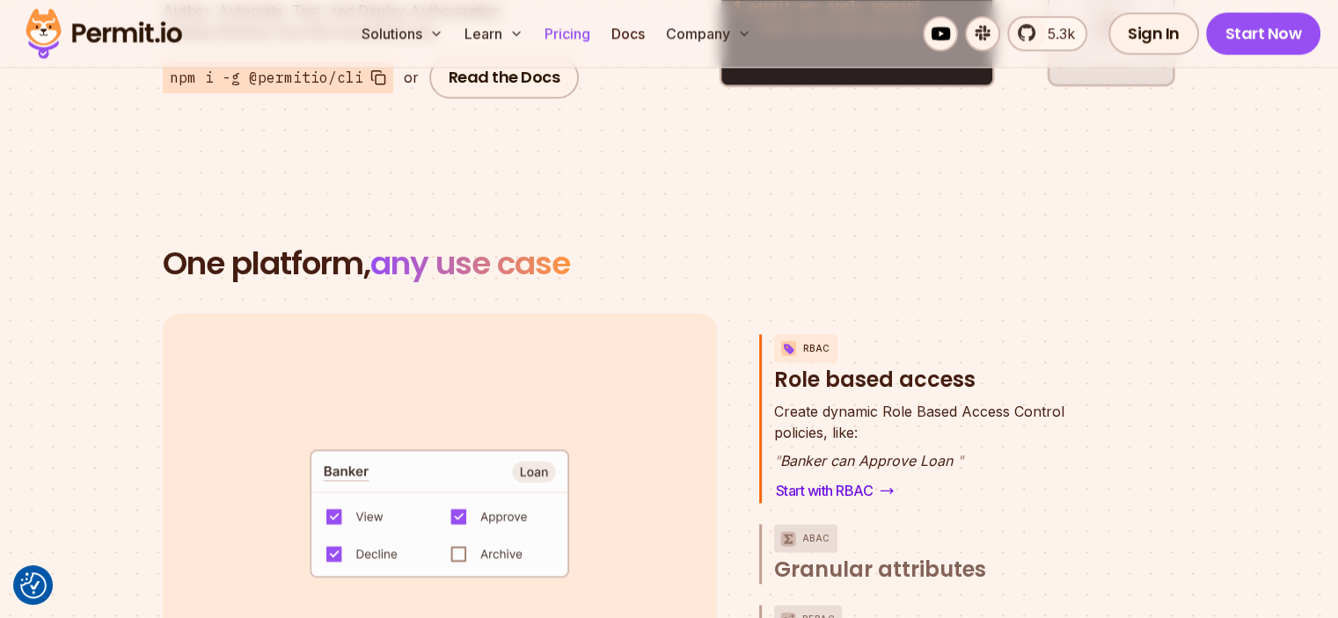 This screenshot has width=1338, height=618. Describe the element at coordinates (402, 33) in the screenshot. I see `button: Solutions` at that location.